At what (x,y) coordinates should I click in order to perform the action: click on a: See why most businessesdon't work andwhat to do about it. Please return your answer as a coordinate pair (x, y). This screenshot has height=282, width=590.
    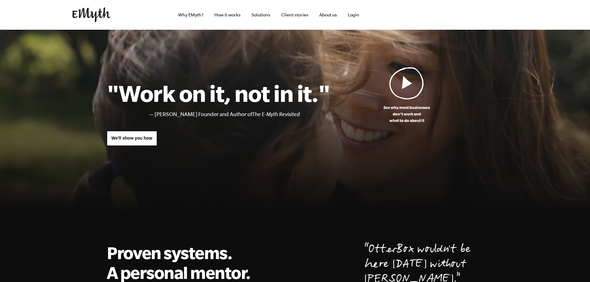
    Looking at the image, I should click on (407, 95).